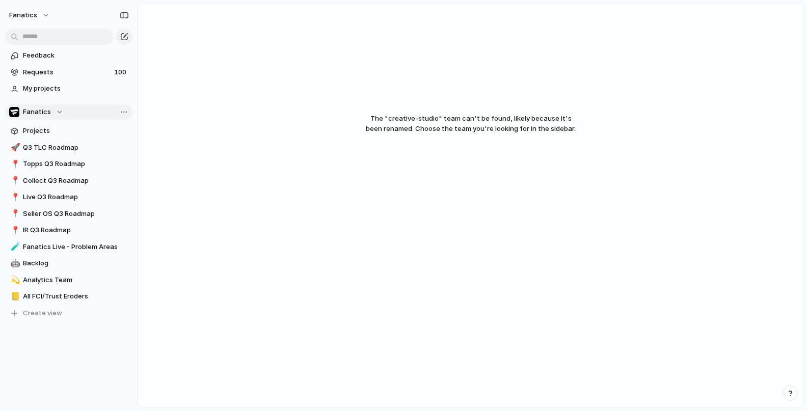  What do you see at coordinates (69, 181) in the screenshot?
I see `a: 📍Collect Q3 Roadmap` at bounding box center [69, 181].